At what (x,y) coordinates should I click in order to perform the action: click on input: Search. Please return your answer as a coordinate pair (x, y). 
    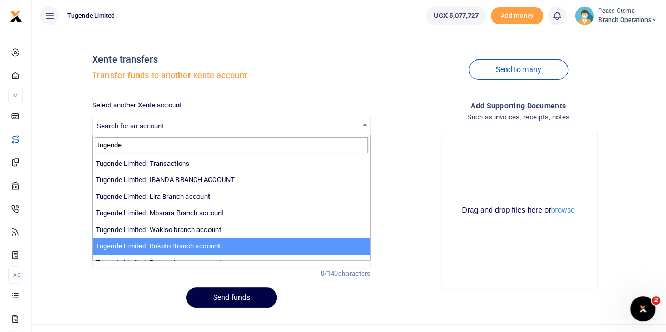
    Looking at the image, I should click on (231, 145).